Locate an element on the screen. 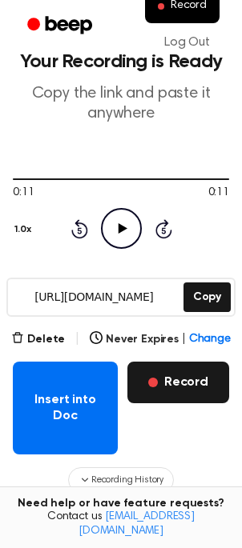 The image size is (242, 548). button: Delete is located at coordinates (38, 339).